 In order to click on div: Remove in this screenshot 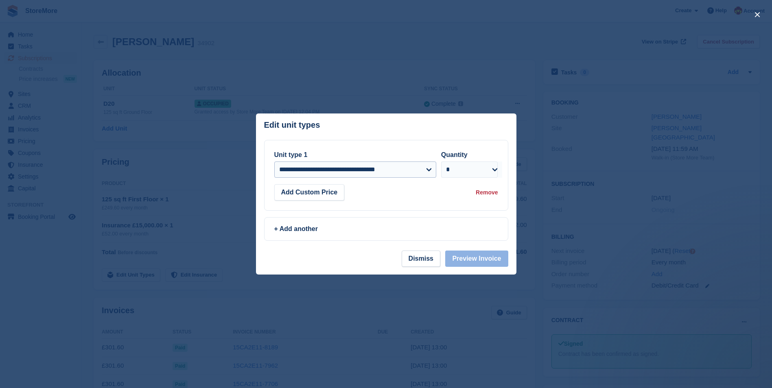, I will do `click(487, 193)`.